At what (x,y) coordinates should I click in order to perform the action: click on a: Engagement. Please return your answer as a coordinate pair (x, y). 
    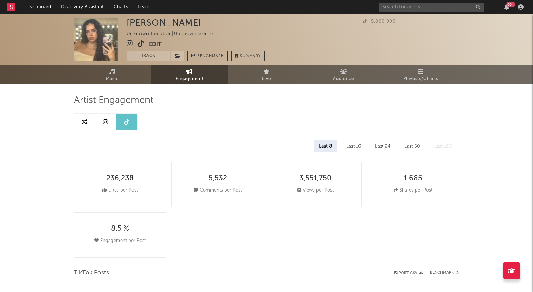
    Looking at the image, I should click on (190, 74).